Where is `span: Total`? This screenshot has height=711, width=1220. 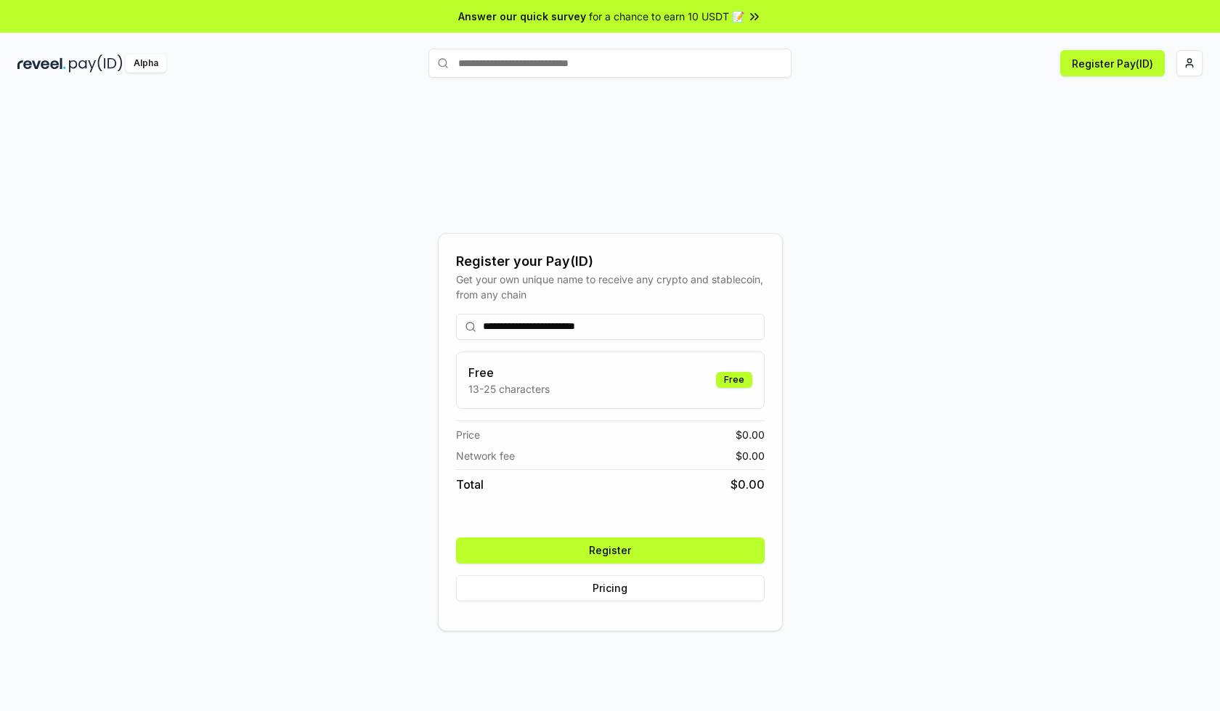 span: Total is located at coordinates (470, 484).